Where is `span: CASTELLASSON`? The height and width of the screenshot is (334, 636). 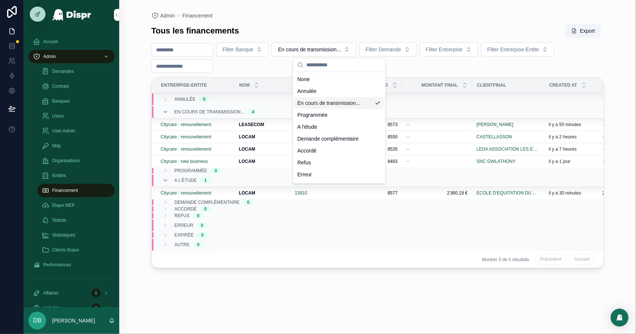 span: CASTELLASSON is located at coordinates (494, 137).